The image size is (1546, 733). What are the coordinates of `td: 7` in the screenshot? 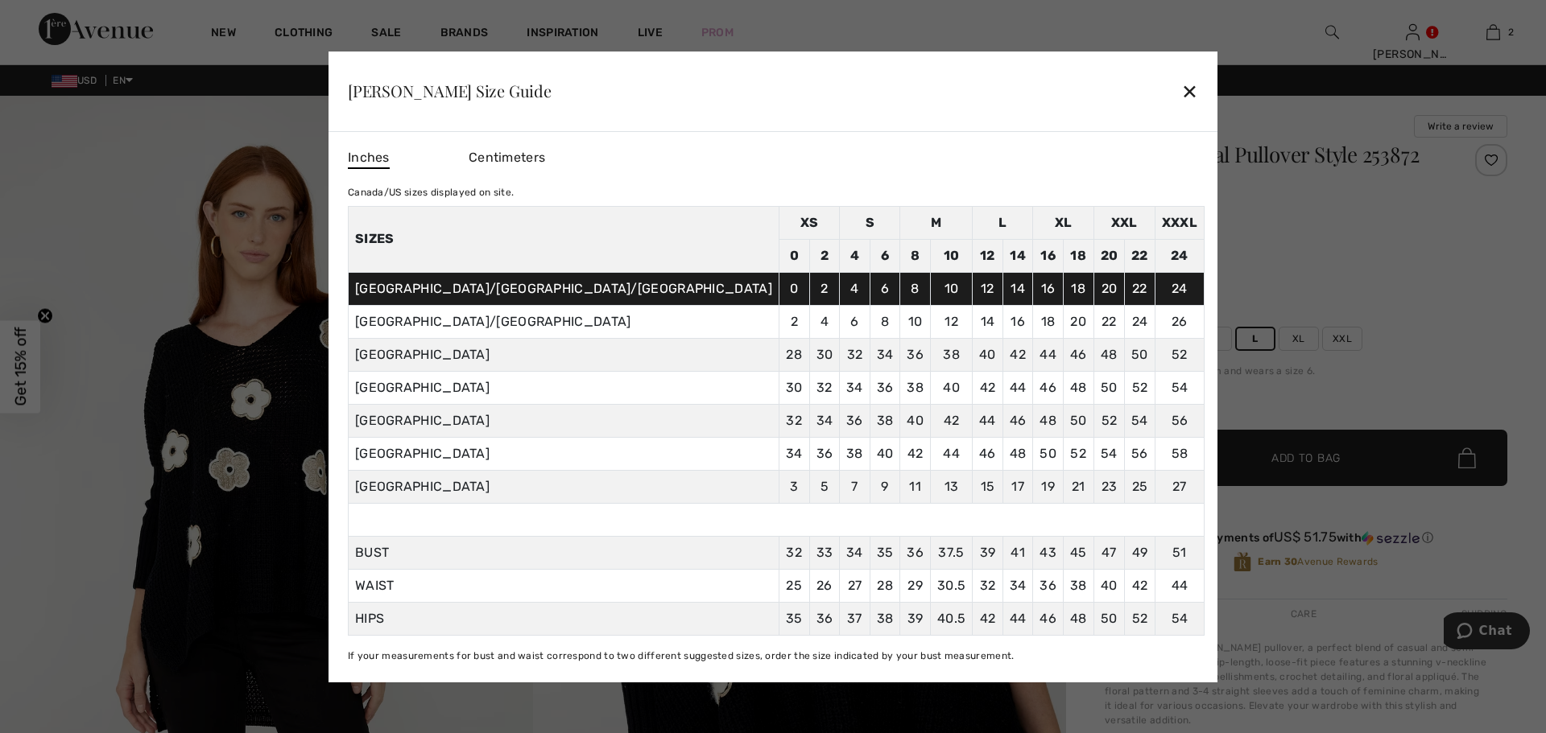 It's located at (855, 486).